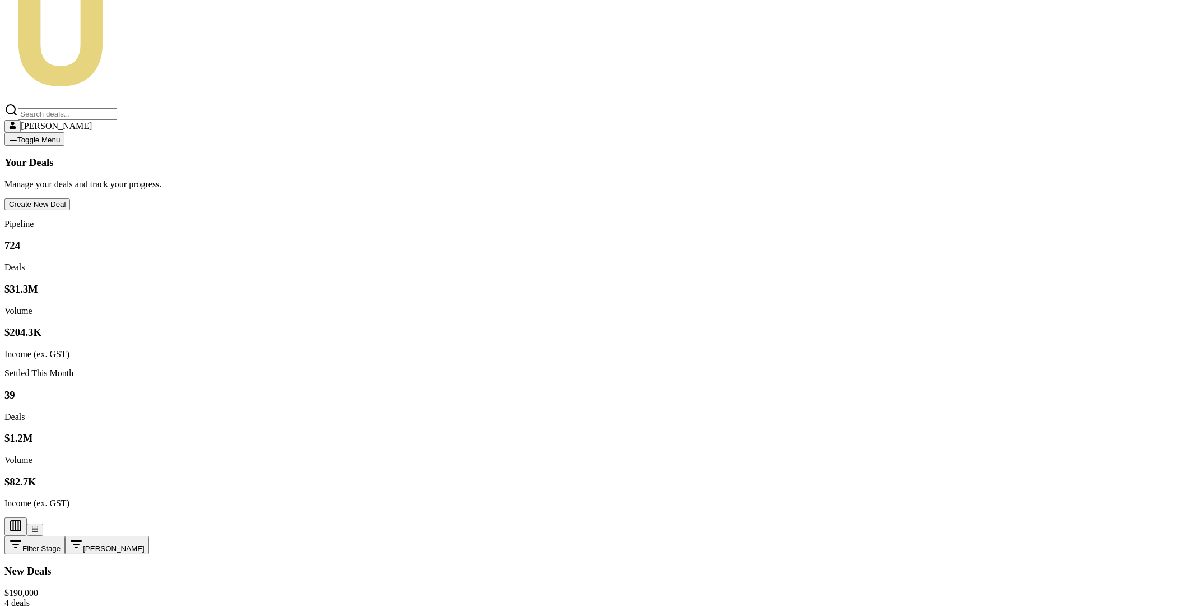 The width and height of the screenshot is (1194, 606). I want to click on h3: 39, so click(597, 395).